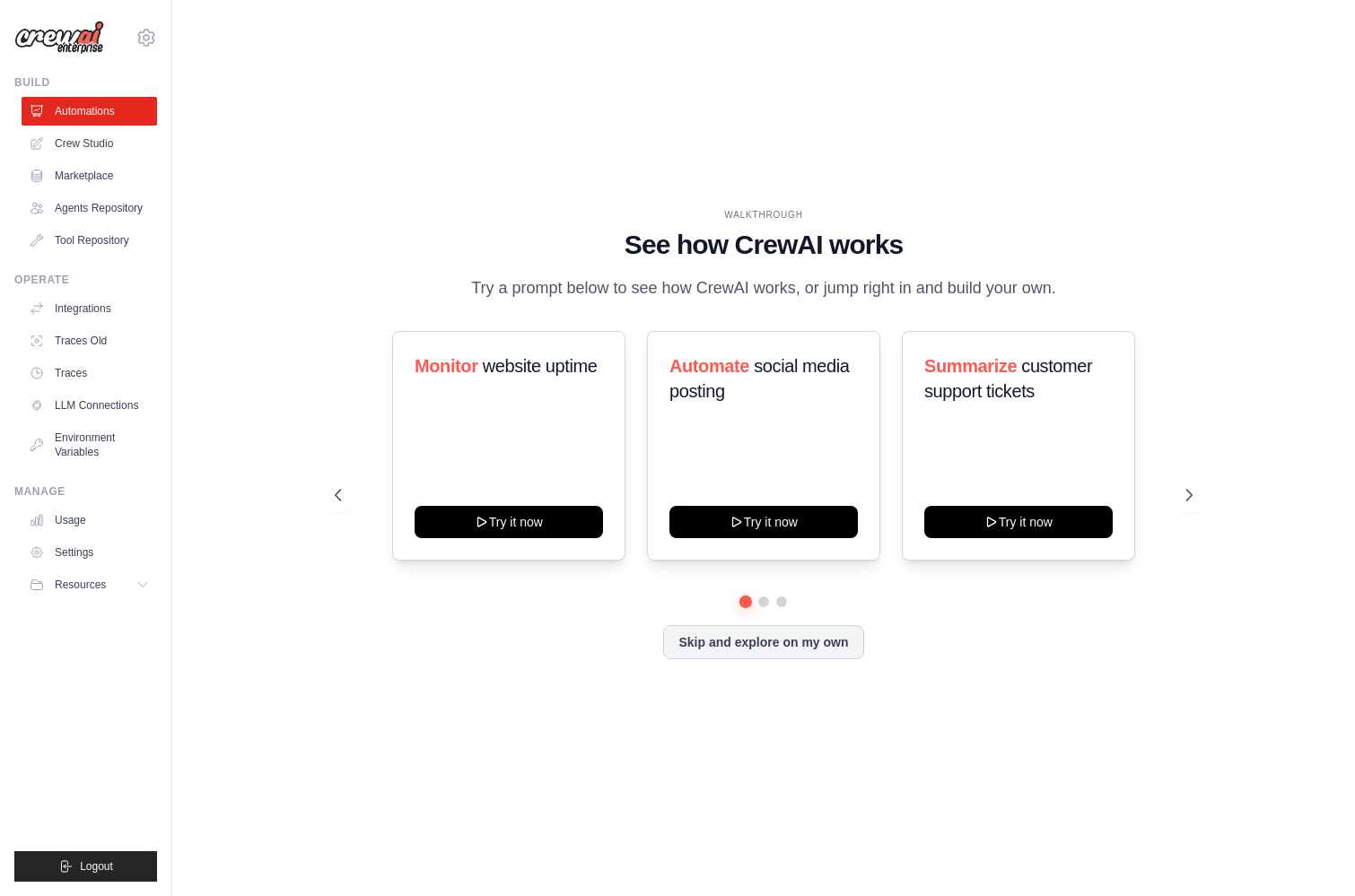  What do you see at coordinates (762, 643) in the screenshot?
I see `button: Skip and explore on my own` at bounding box center [762, 643].